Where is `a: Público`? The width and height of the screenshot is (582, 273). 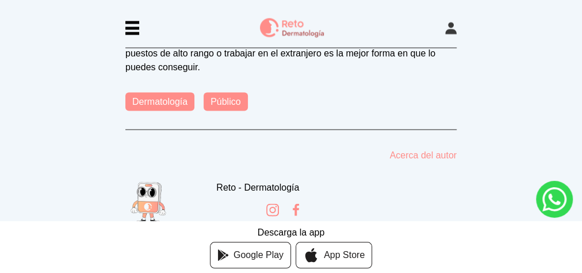 a: Público is located at coordinates (225, 102).